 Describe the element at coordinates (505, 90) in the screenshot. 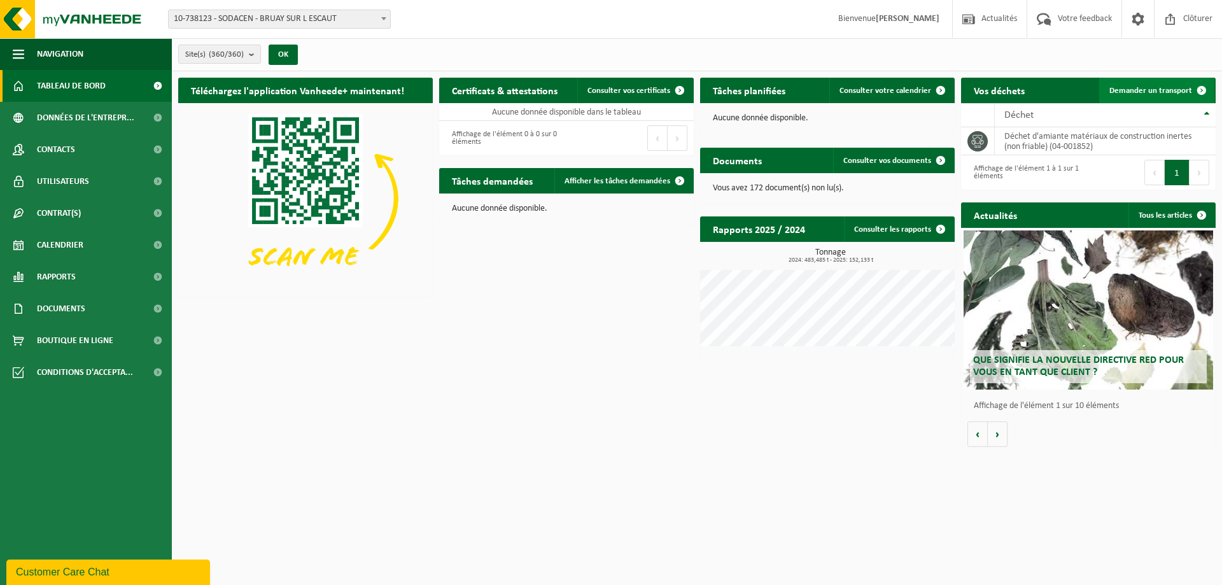

I see `h2: Certificats & attestations` at that location.